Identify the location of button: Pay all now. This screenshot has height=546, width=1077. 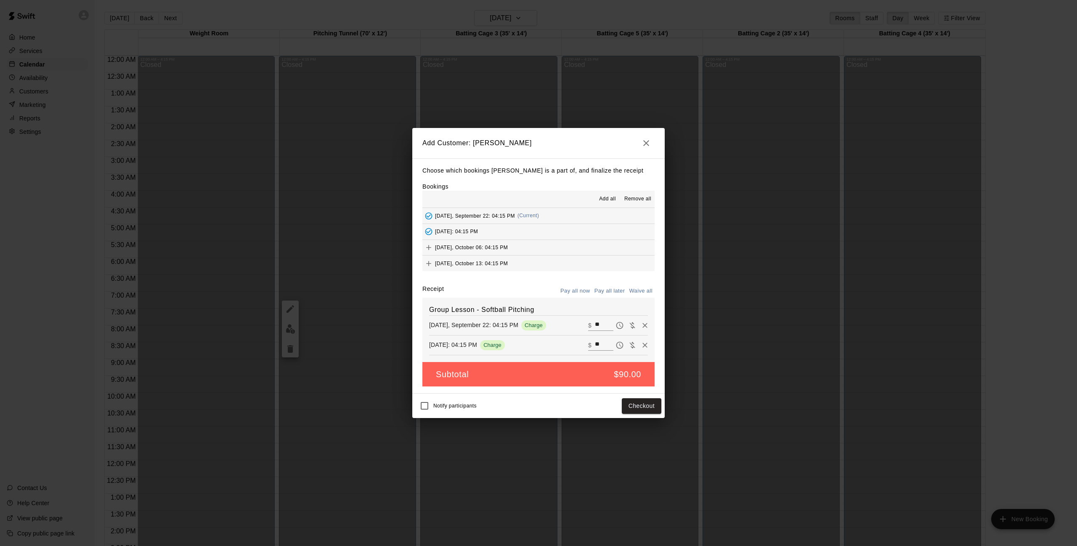
(575, 291).